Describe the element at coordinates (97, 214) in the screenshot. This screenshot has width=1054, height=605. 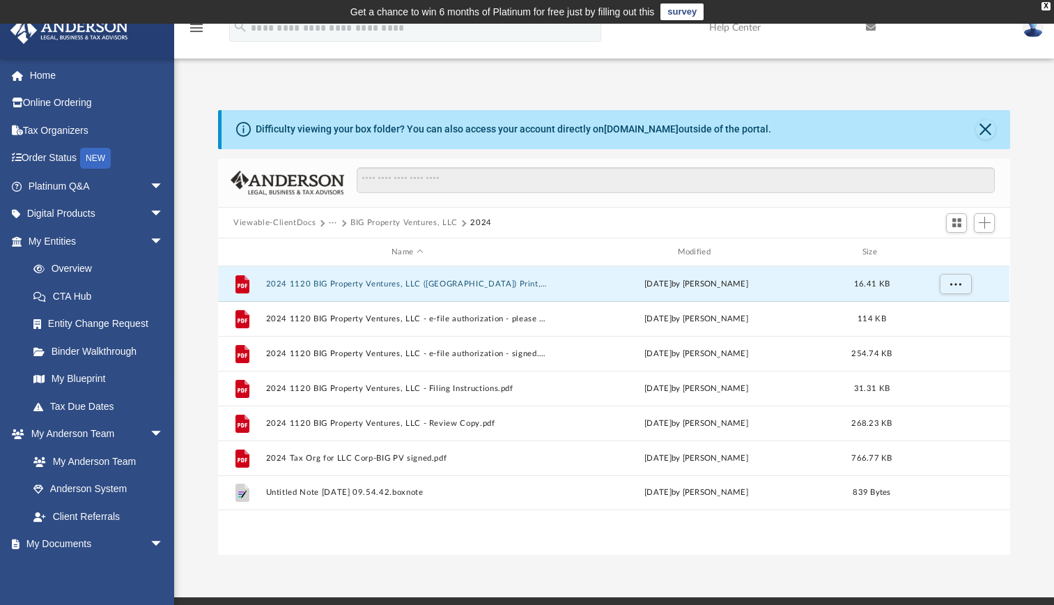
I see `a: Digital Productsarrow_drop_down` at that location.